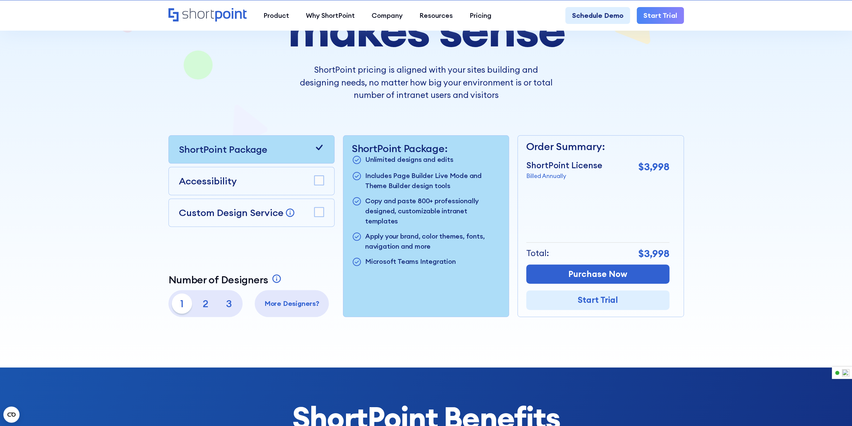 The height and width of the screenshot is (426, 852). I want to click on p: Custom Design Service, so click(231, 213).